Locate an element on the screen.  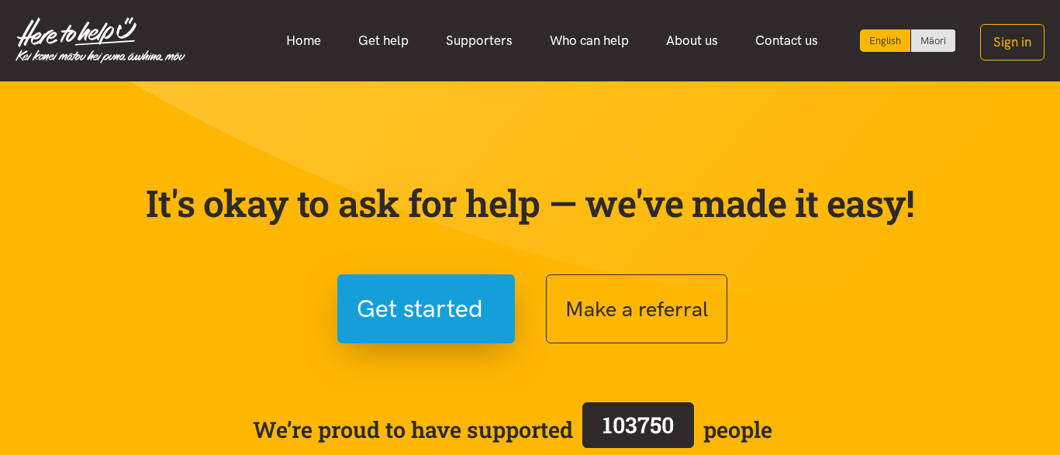
button: Sign in is located at coordinates (1012, 42).